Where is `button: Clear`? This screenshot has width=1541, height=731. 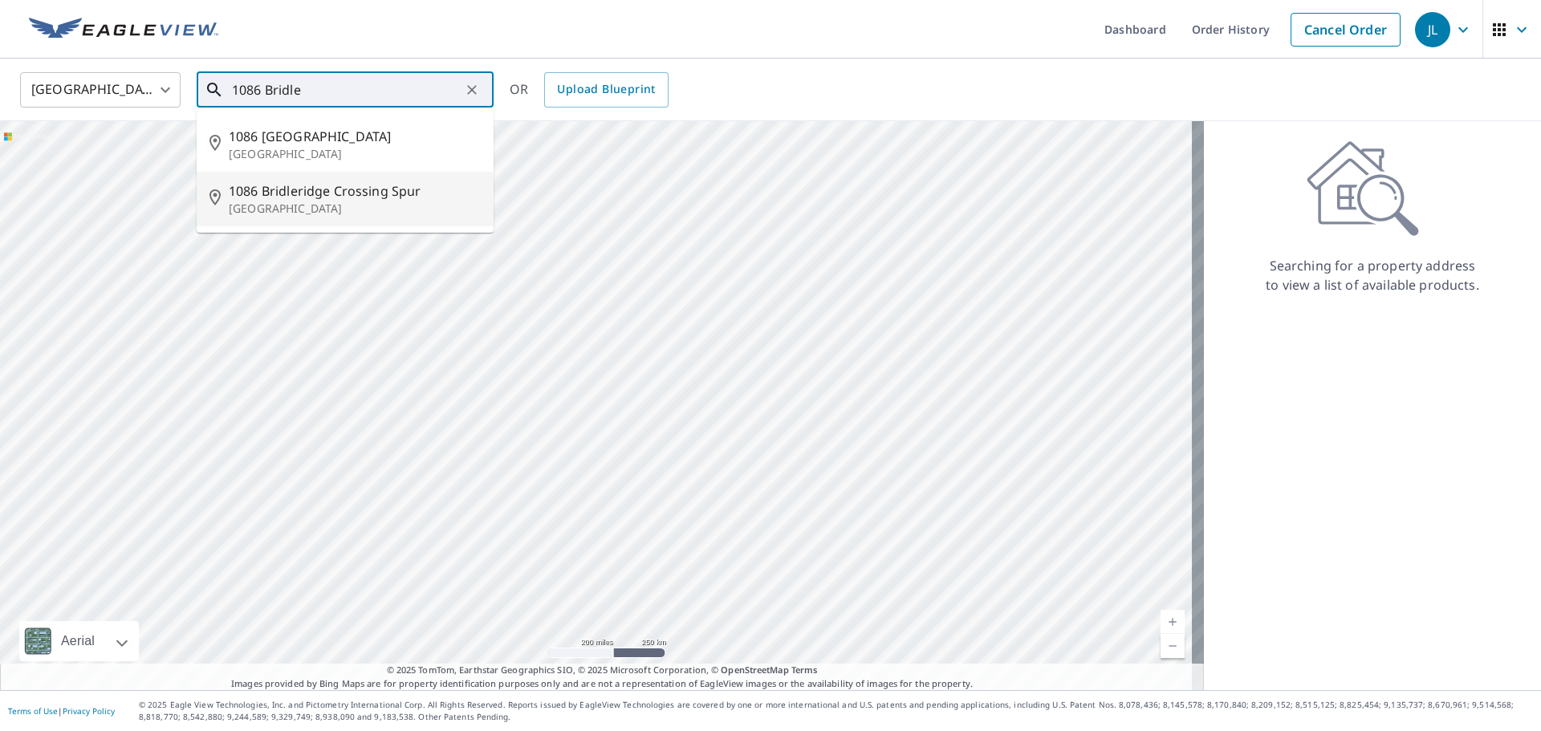
button: Clear is located at coordinates (472, 90).